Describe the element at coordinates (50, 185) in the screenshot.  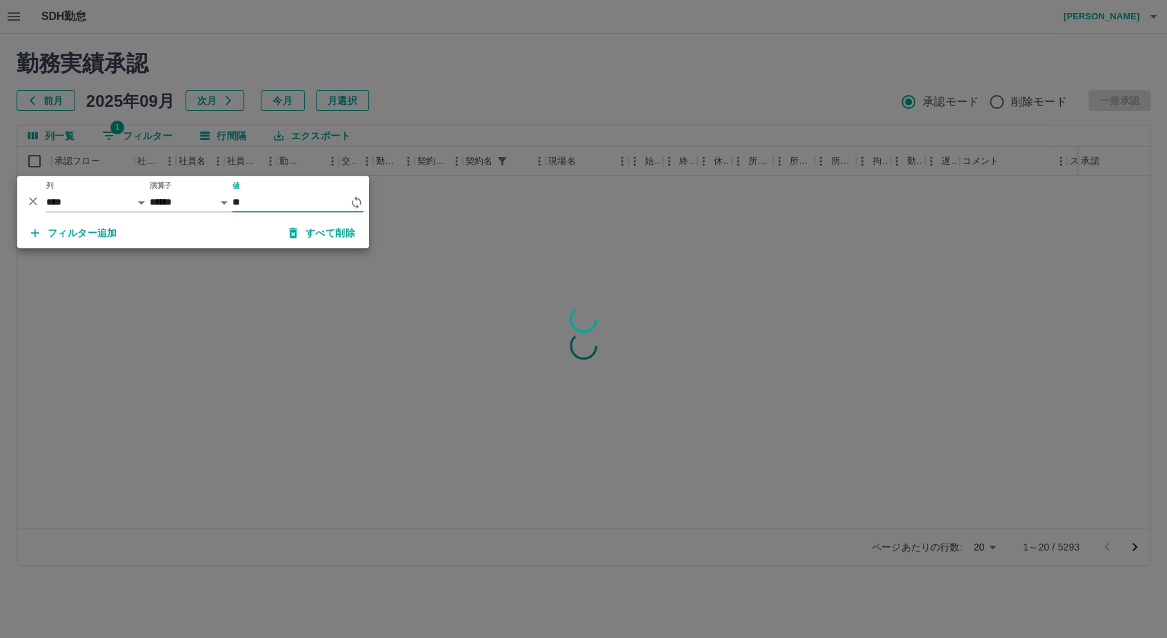
I see `label: 列` at that location.